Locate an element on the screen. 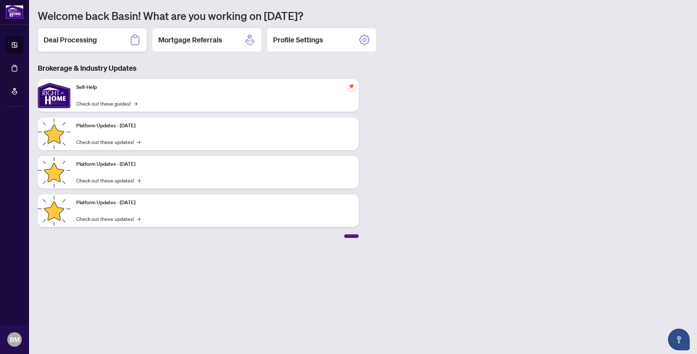 This screenshot has width=697, height=354. img: Platform Updates - July 21, 2025 is located at coordinates (54, 134).